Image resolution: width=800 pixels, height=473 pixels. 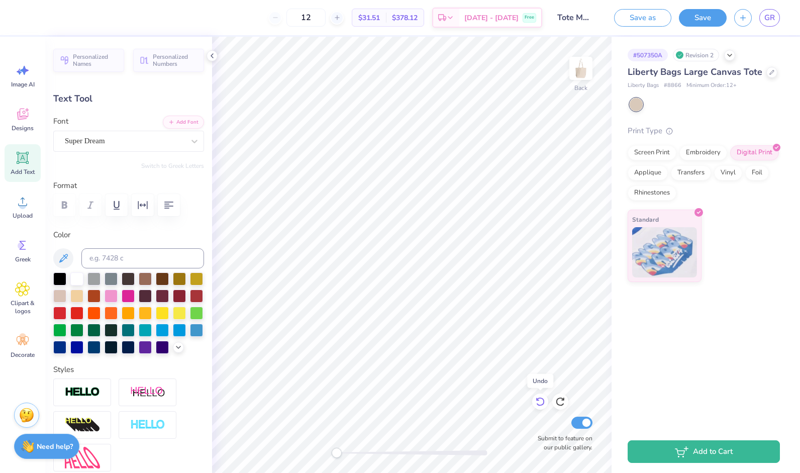 I want to click on button: Personalized Names, so click(x=88, y=60).